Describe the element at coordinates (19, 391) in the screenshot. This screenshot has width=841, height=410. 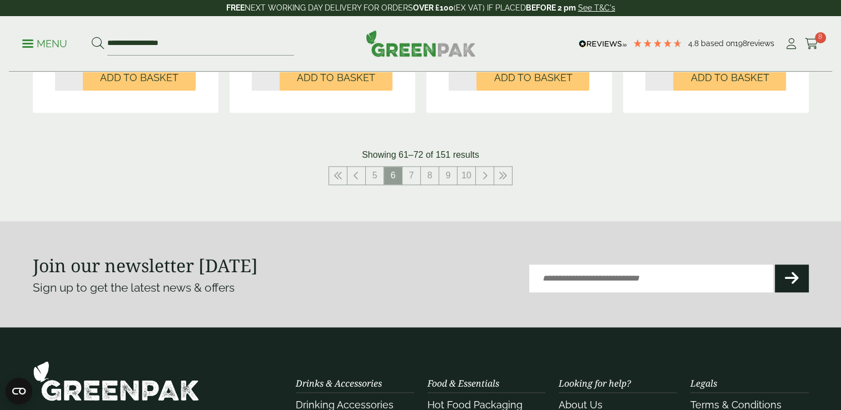
I see `button: Open CMP widget` at that location.